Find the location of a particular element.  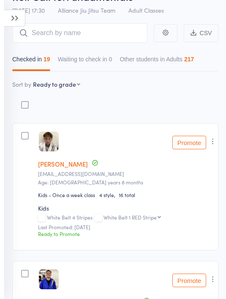

small: rmoriarty@claytonutz.com is located at coordinates (125, 174).